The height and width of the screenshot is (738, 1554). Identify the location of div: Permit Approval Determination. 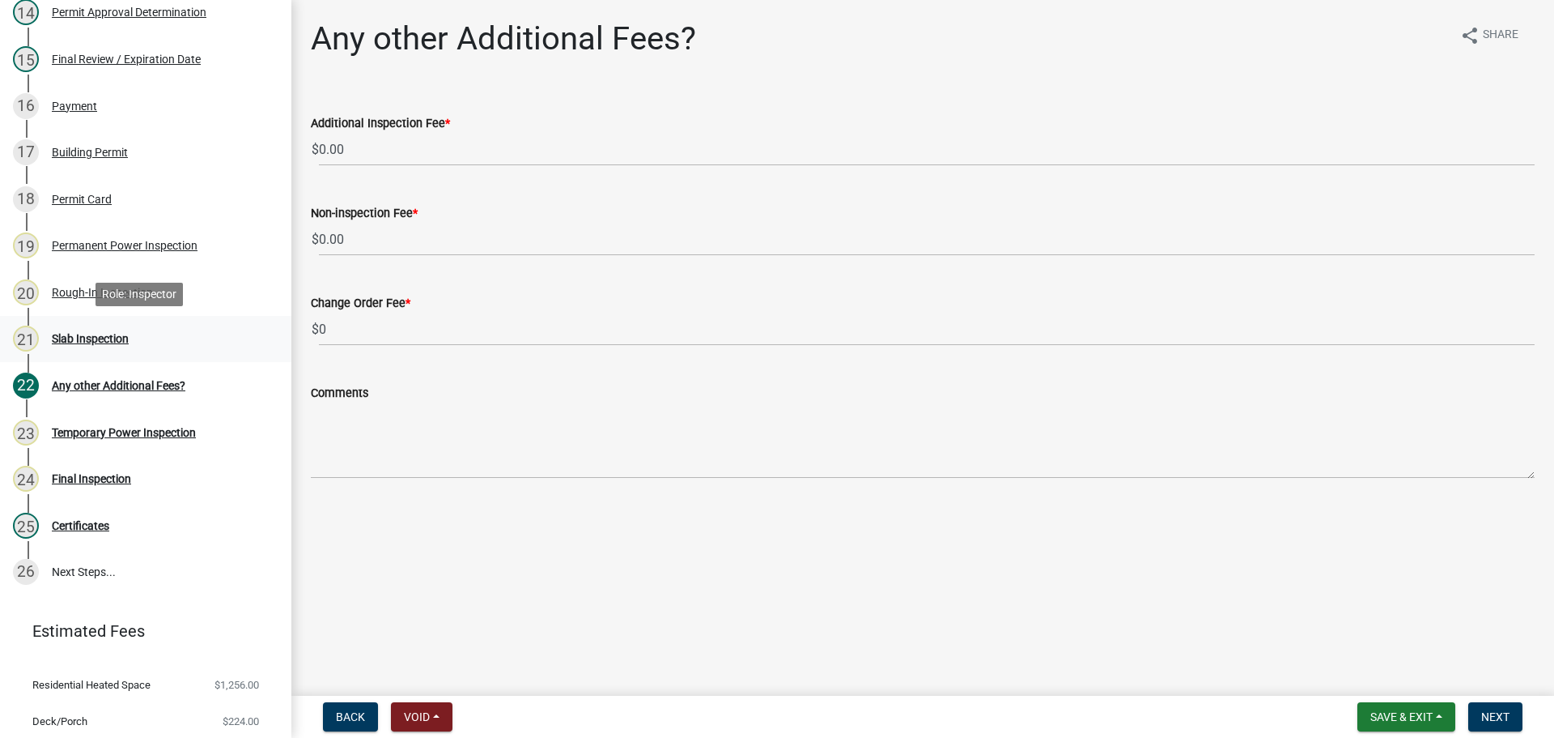
(129, 12).